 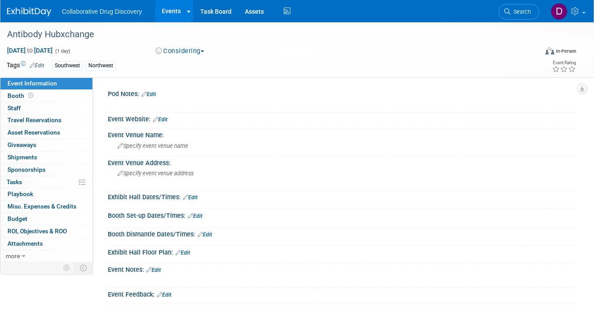 What do you see at coordinates (46, 145) in the screenshot?
I see `a: Giveaways` at bounding box center [46, 145].